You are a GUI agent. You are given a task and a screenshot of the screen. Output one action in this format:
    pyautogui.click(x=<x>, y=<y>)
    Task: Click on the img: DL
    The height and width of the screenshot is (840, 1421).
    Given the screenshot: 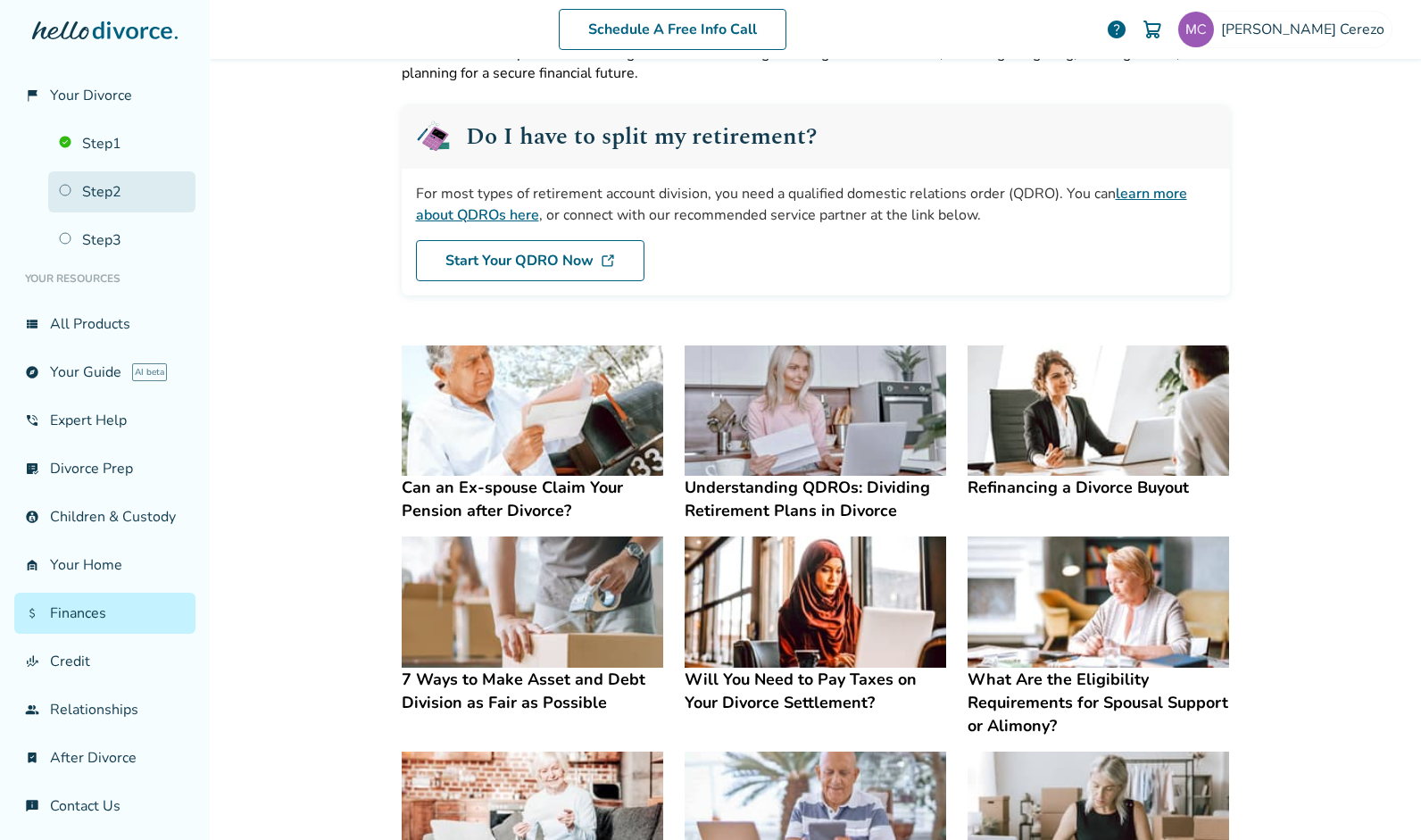 What is the action you would take?
    pyautogui.click(x=608, y=261)
    